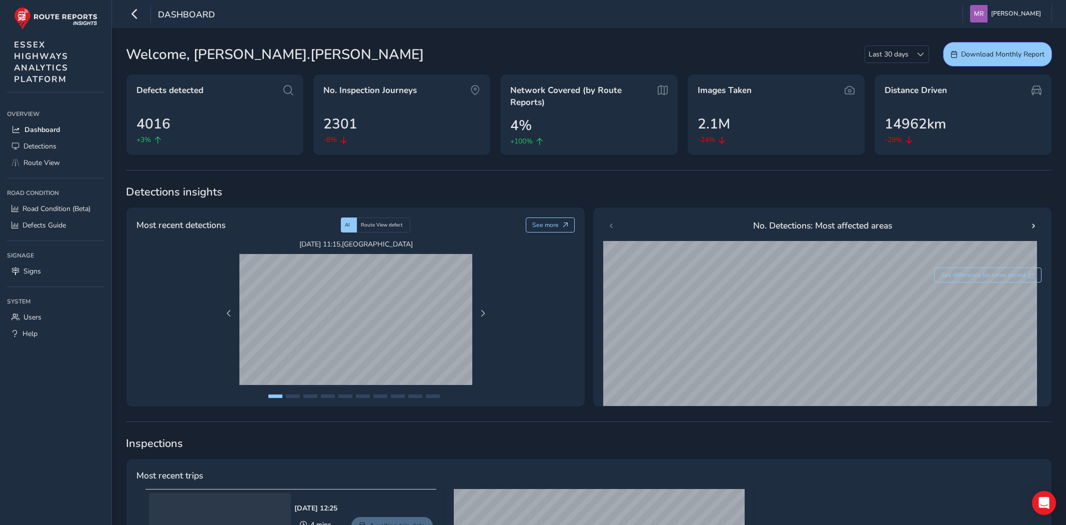 Image resolution: width=1066 pixels, height=525 pixels. What do you see at coordinates (55, 146) in the screenshot?
I see `a: Detections` at bounding box center [55, 146].